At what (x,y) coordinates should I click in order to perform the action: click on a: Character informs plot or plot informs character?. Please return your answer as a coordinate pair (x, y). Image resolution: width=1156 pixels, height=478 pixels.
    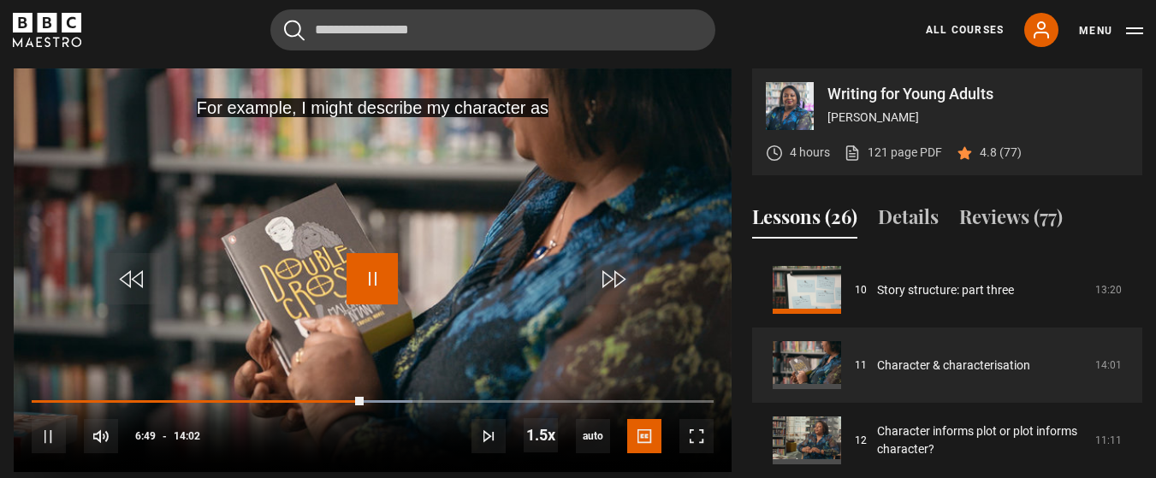
    Looking at the image, I should click on (981, 441).